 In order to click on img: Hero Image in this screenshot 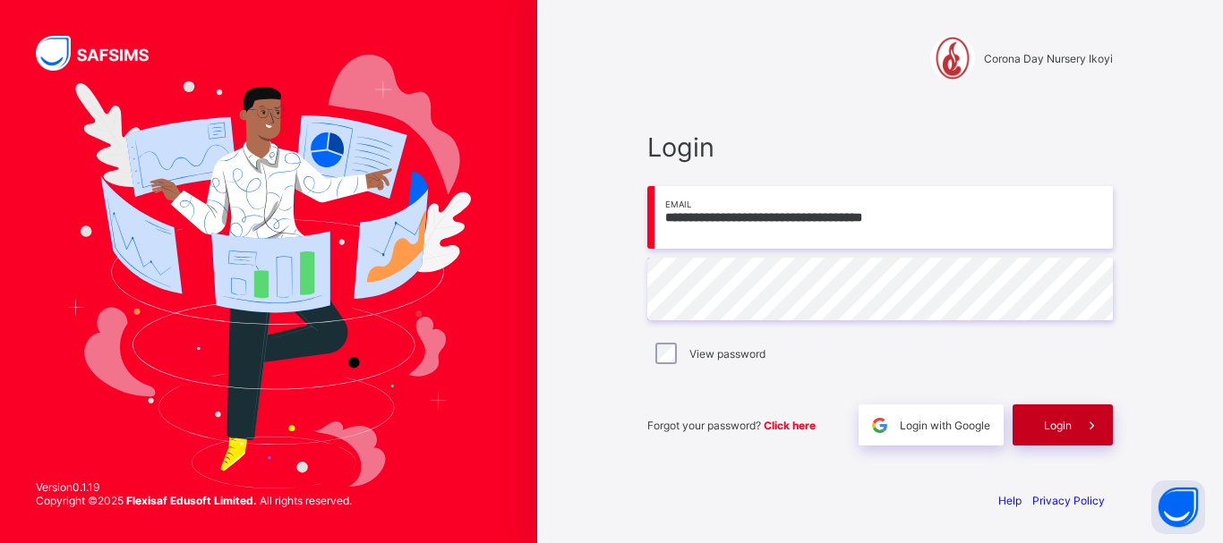, I will do `click(269, 272)`.